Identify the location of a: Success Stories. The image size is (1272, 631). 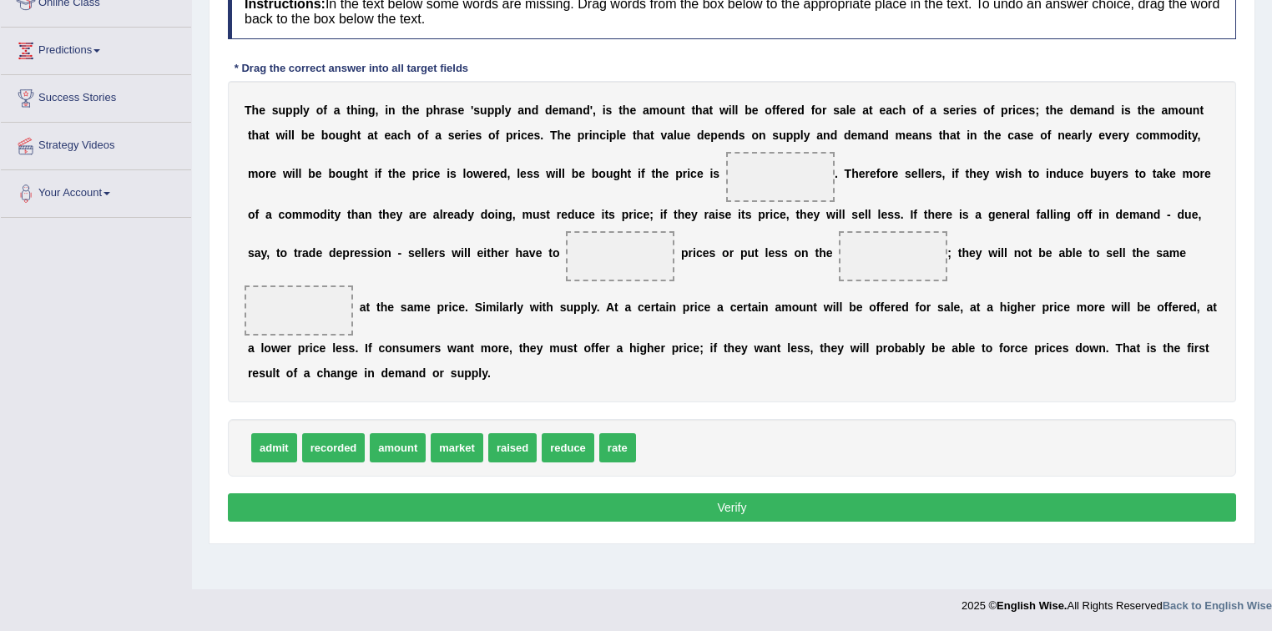
(96, 96).